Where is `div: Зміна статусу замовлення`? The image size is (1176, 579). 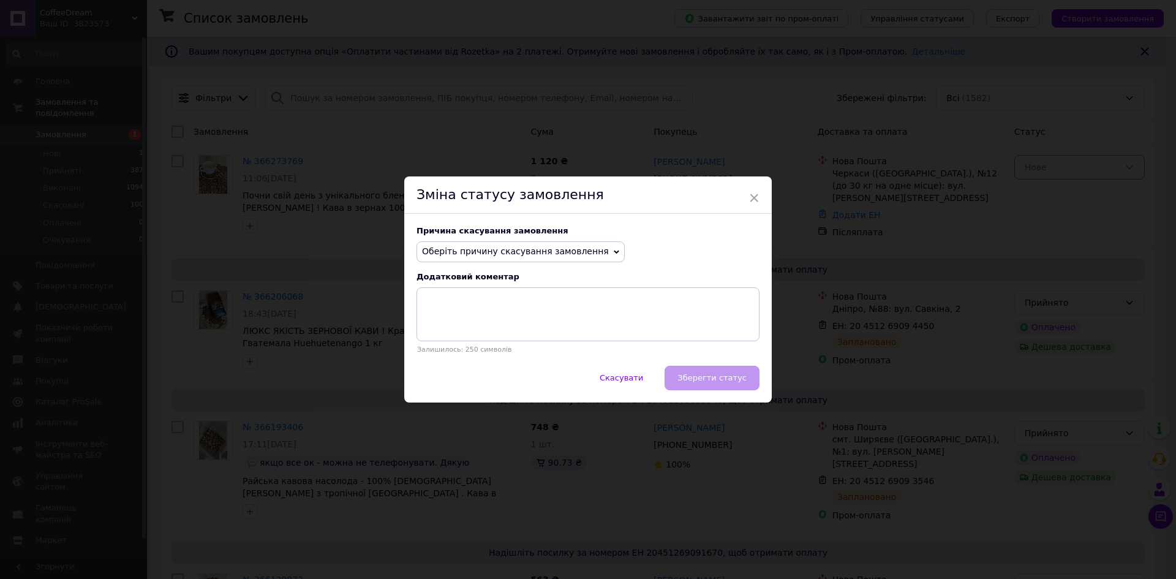
div: Зміна статусу замовлення is located at coordinates (588, 195).